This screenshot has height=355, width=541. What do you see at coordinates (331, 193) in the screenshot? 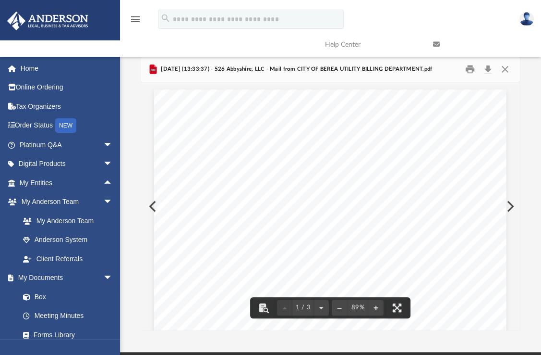
I see `div: Preview` at bounding box center [331, 193].